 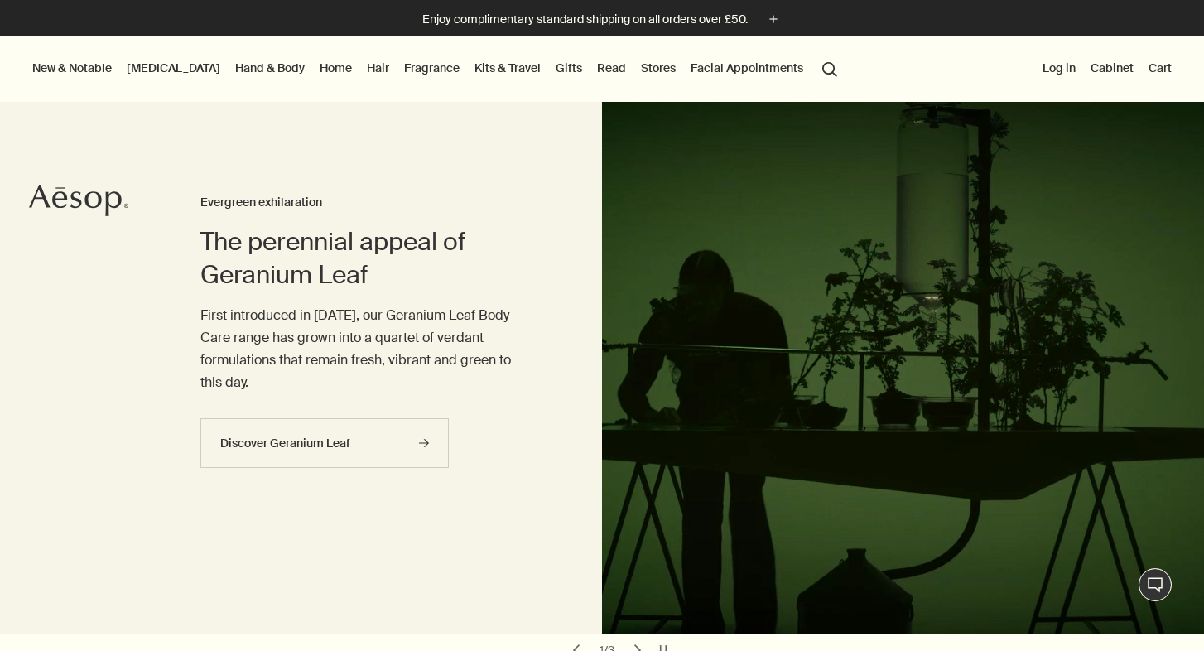 I want to click on h2: Enhance Your Experience!, so click(x=583, y=111).